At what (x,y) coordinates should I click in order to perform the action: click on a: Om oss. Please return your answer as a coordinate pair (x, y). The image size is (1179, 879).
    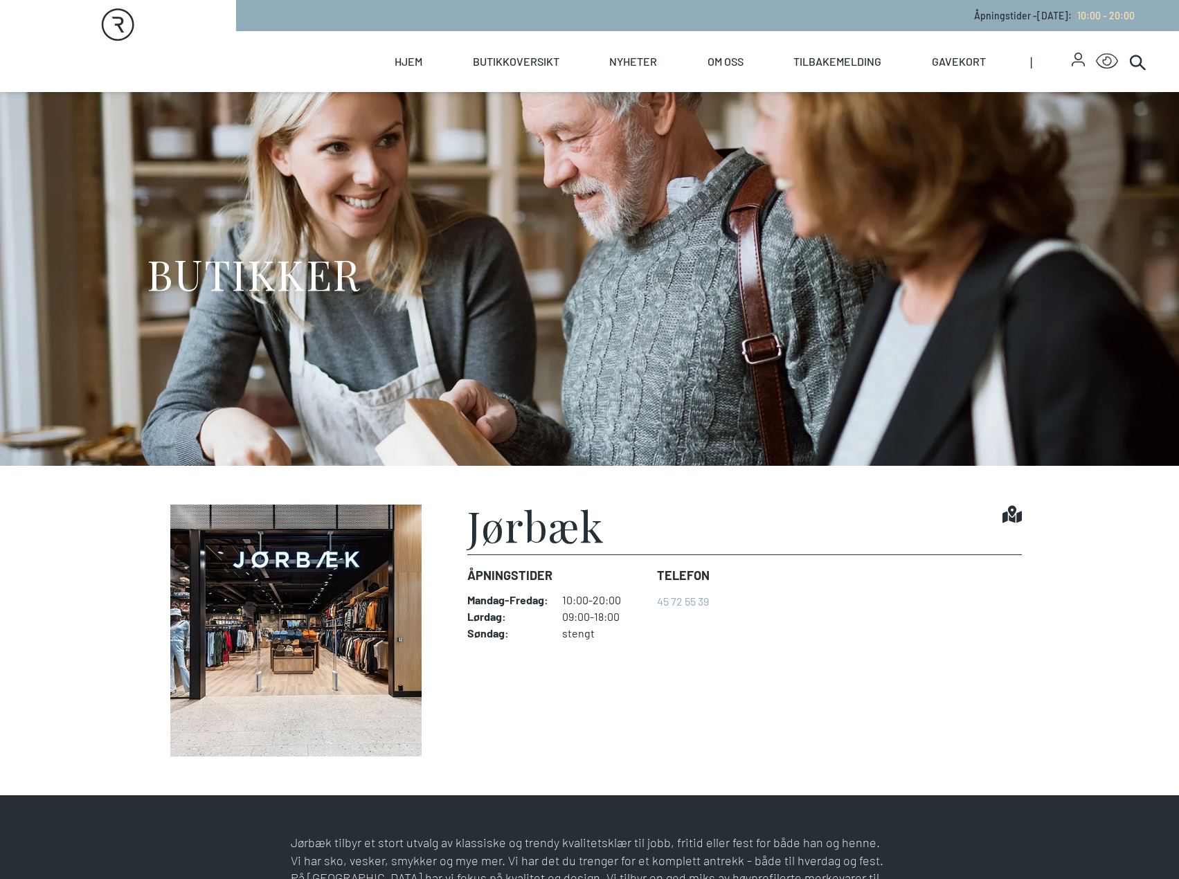
    Looking at the image, I should click on (726, 62).